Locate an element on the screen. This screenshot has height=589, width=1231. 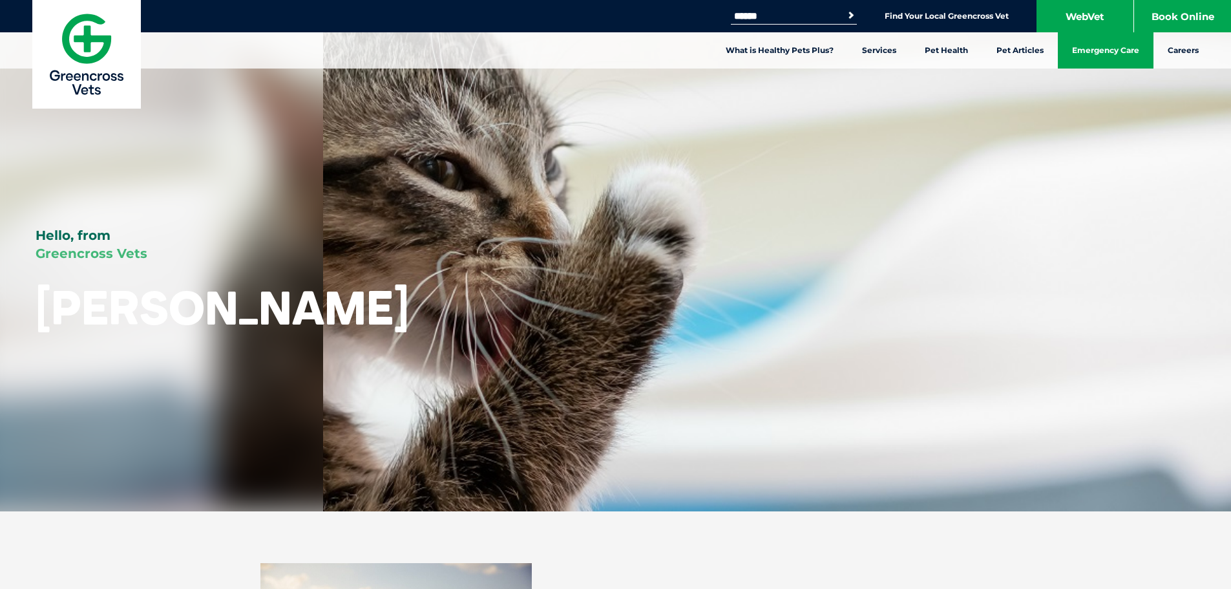
a: Services is located at coordinates (879, 50).